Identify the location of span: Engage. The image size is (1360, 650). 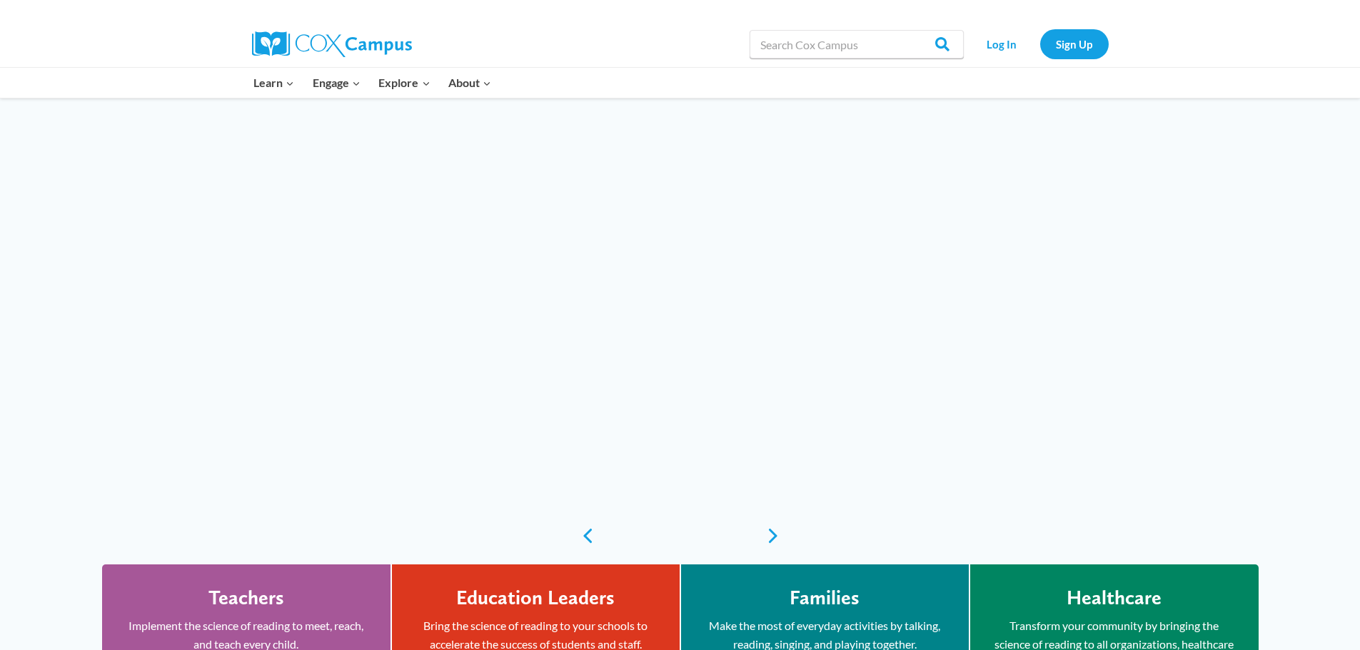
(336, 83).